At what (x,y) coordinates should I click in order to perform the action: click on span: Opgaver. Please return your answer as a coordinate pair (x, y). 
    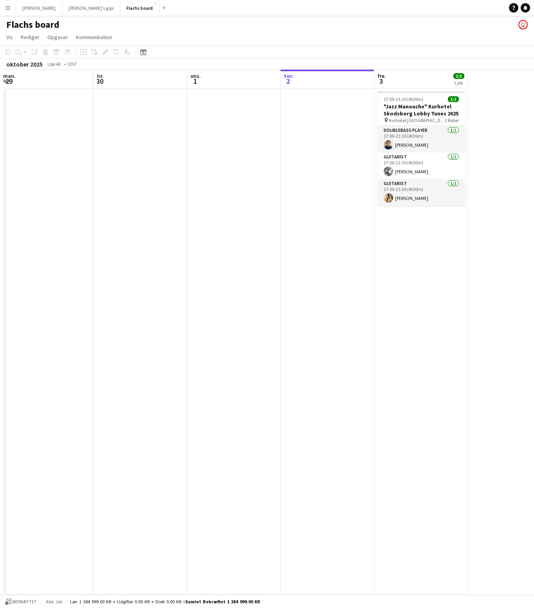
    Looking at the image, I should click on (58, 37).